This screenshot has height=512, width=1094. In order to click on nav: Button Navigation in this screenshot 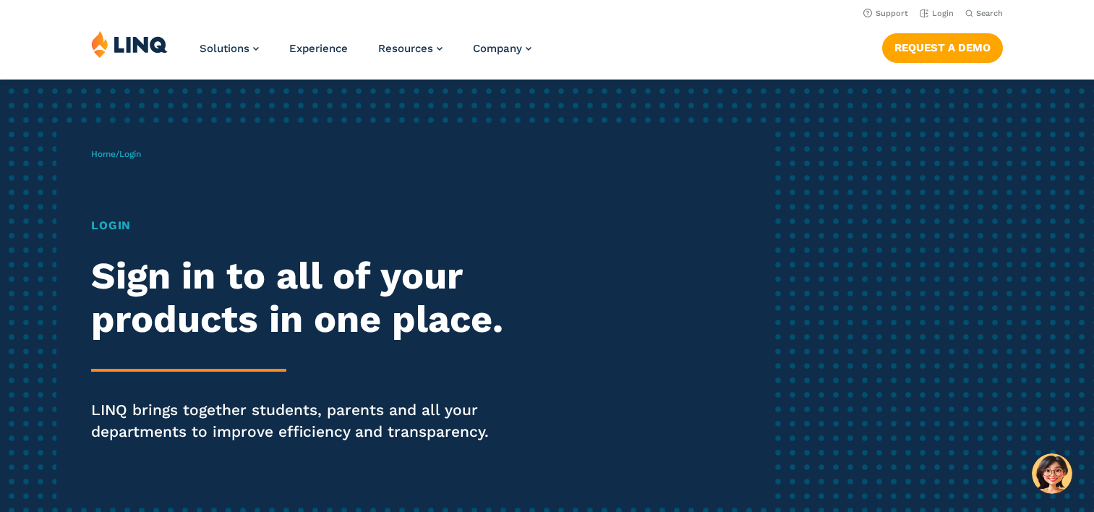, I will do `click(943, 46)`.